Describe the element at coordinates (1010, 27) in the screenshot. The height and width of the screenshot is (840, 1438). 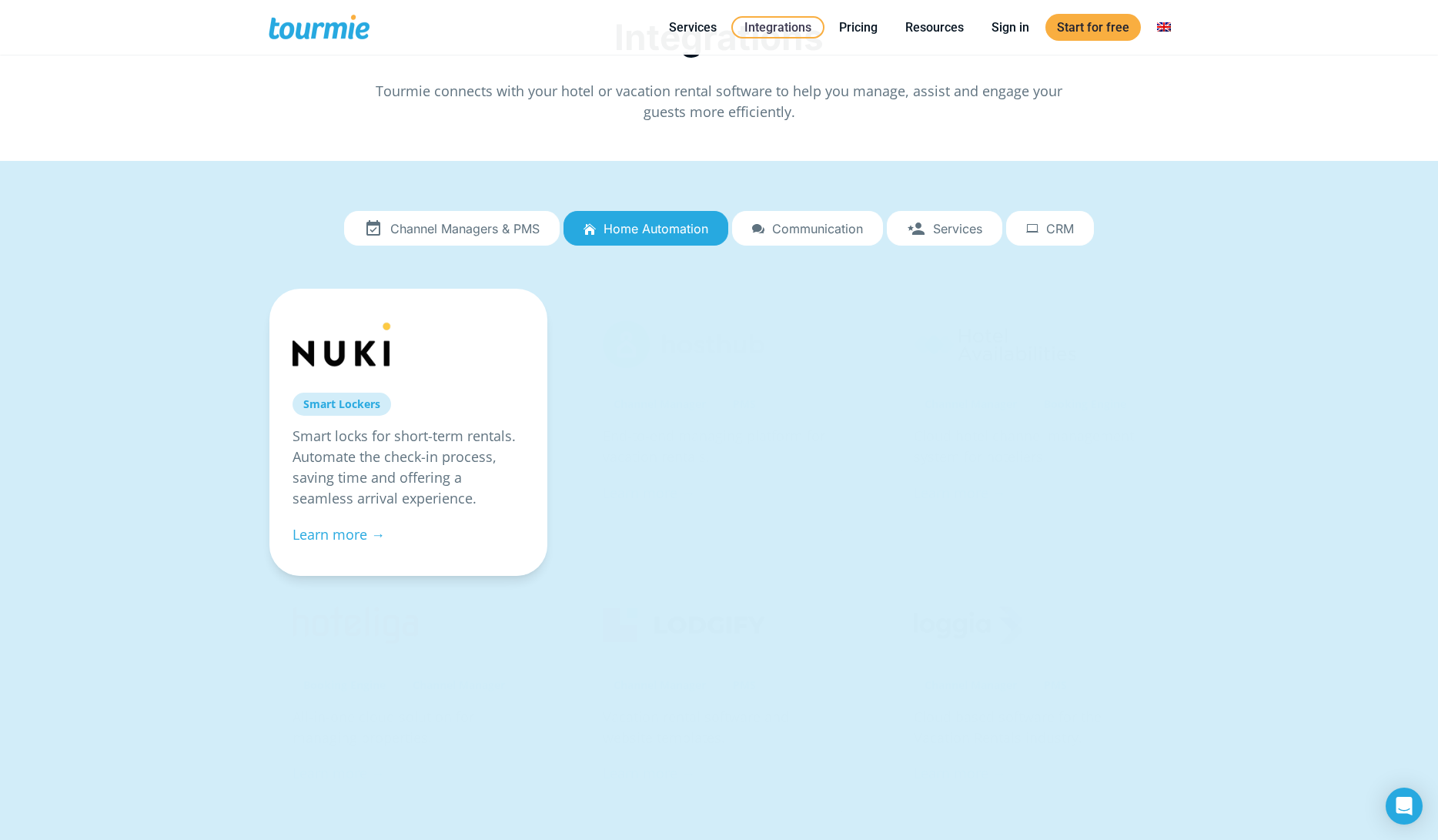
I see `a: Sign in` at that location.